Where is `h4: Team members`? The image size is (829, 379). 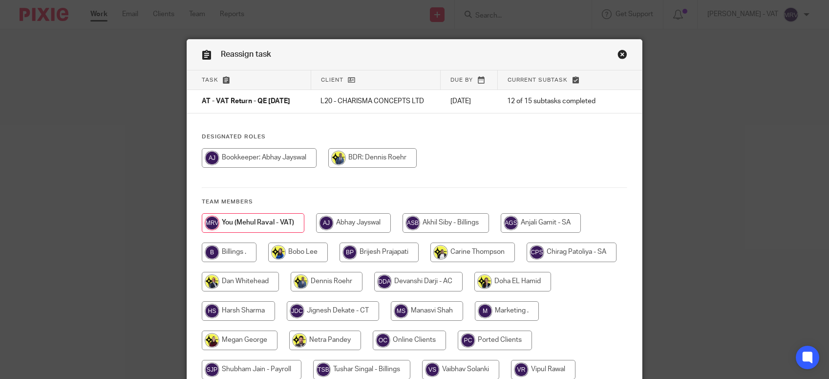 h4: Team members is located at coordinates (414, 202).